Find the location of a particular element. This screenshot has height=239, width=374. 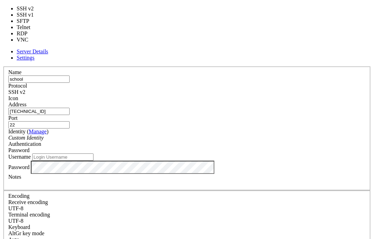

label: Name is located at coordinates (15, 72).